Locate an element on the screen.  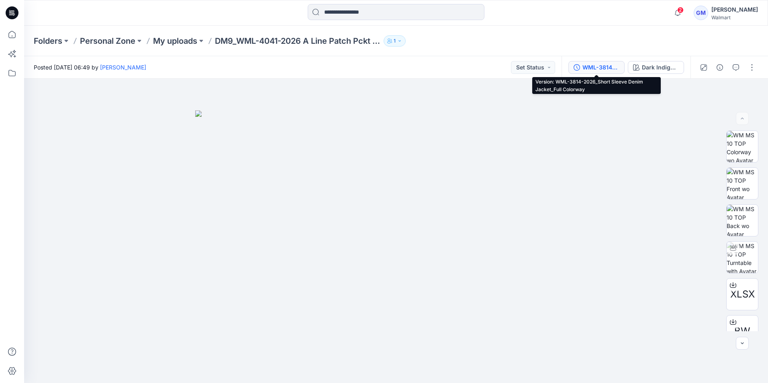
p: 1 is located at coordinates (395, 41).